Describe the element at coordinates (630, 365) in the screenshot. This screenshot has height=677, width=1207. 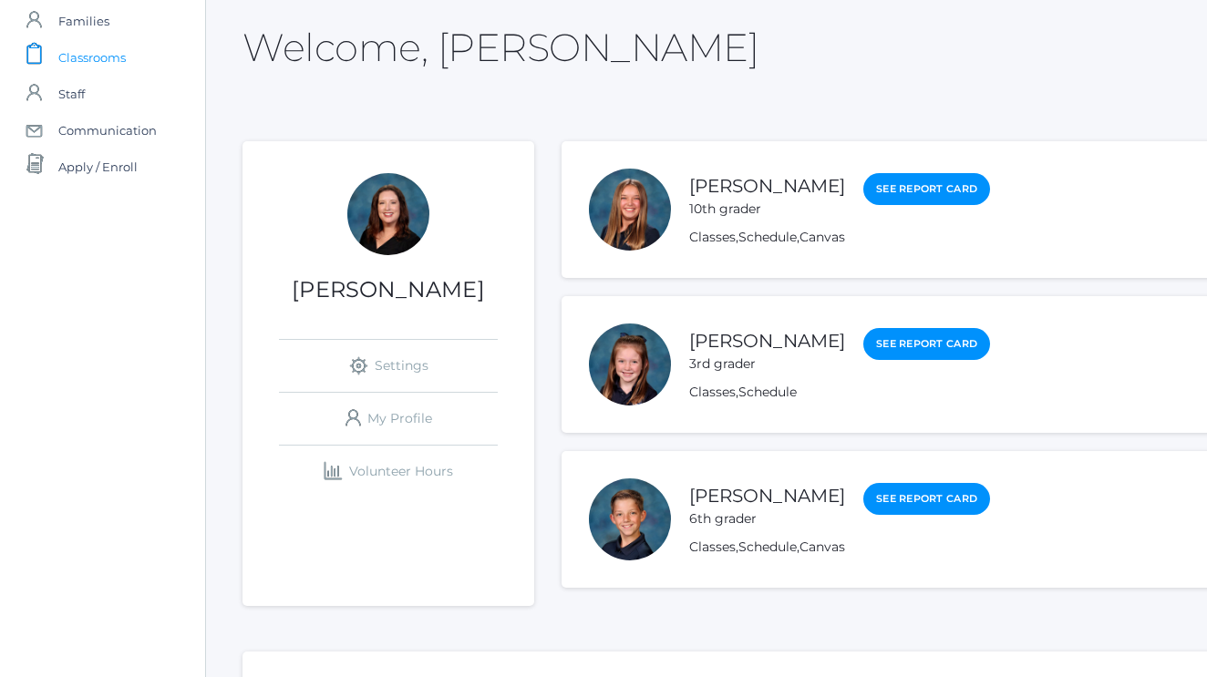
I see `div: Fiona Watters` at that location.